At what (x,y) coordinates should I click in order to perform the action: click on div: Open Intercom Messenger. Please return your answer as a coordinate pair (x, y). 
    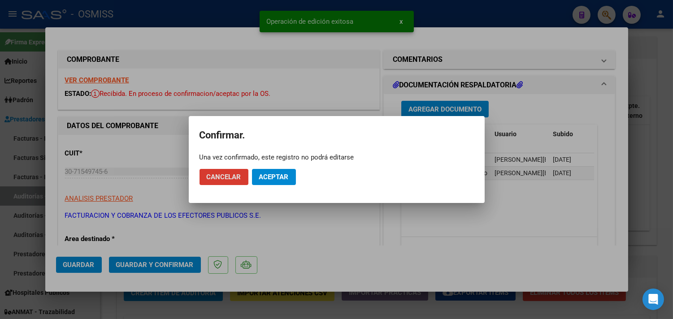
    Looking at the image, I should click on (654, 300).